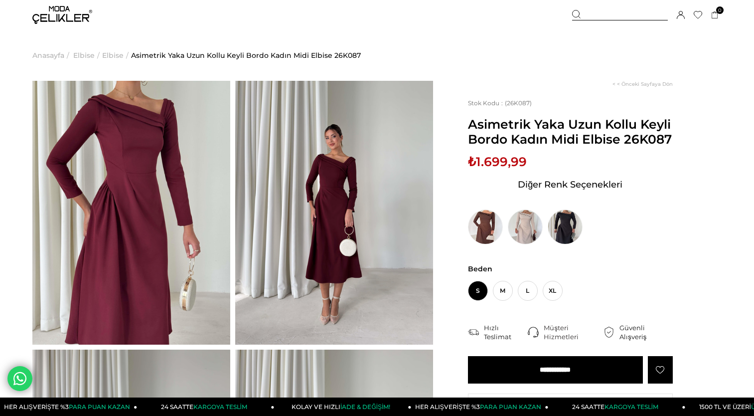 The height and width of the screenshot is (416, 754). I want to click on a: Anasayfa, so click(48, 55).